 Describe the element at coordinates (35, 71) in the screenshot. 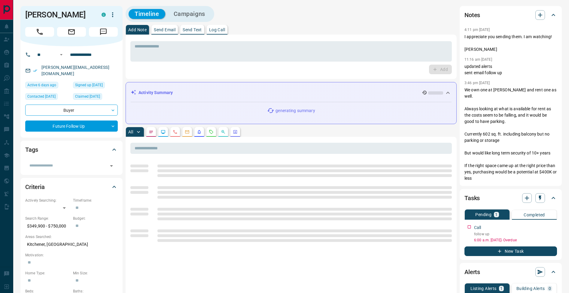

I see `svg: Email Verified` at that location.